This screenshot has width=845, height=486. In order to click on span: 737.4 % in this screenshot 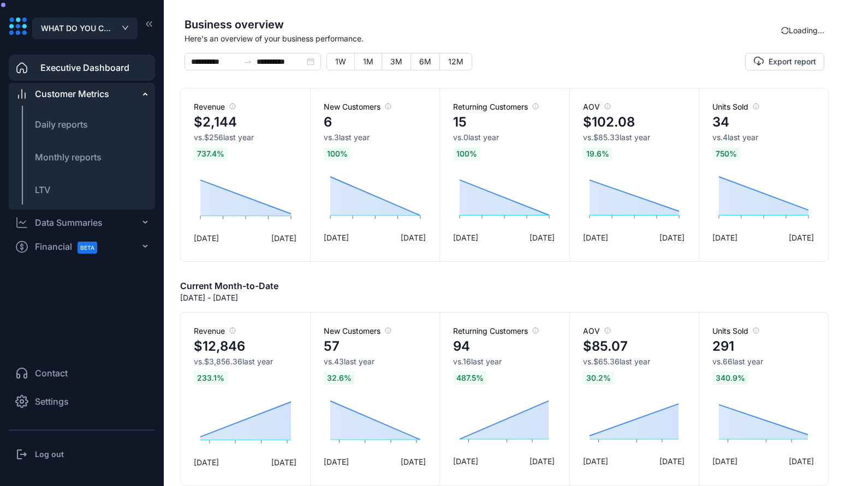, I will do `click(211, 154)`.